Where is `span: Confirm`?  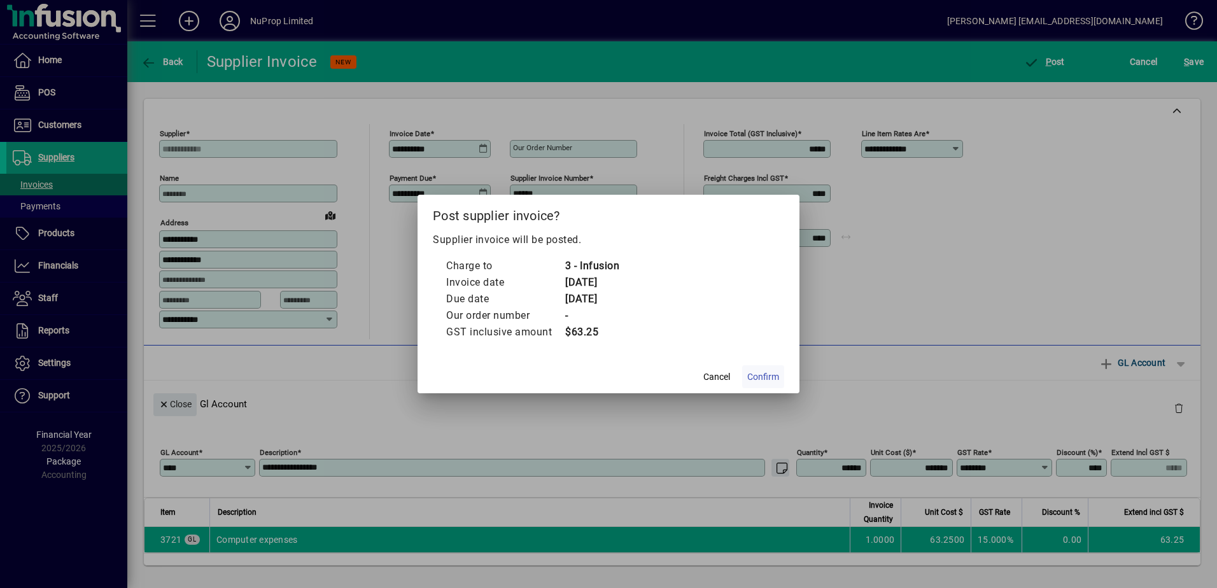 span: Confirm is located at coordinates (763, 377).